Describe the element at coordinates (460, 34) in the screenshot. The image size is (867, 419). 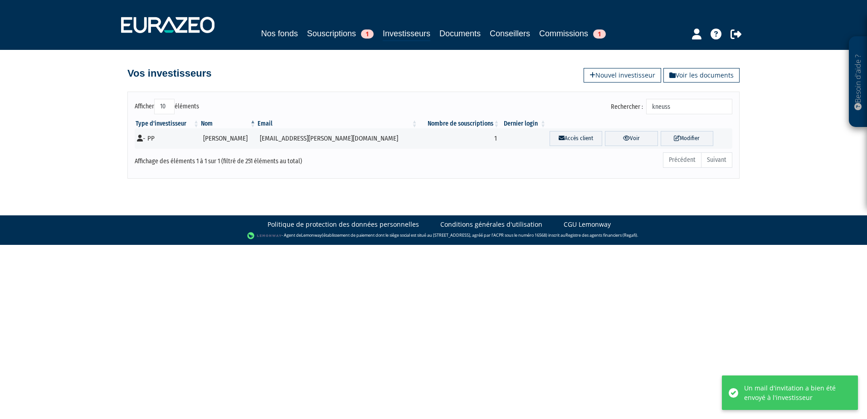
I see `a: Documents` at that location.